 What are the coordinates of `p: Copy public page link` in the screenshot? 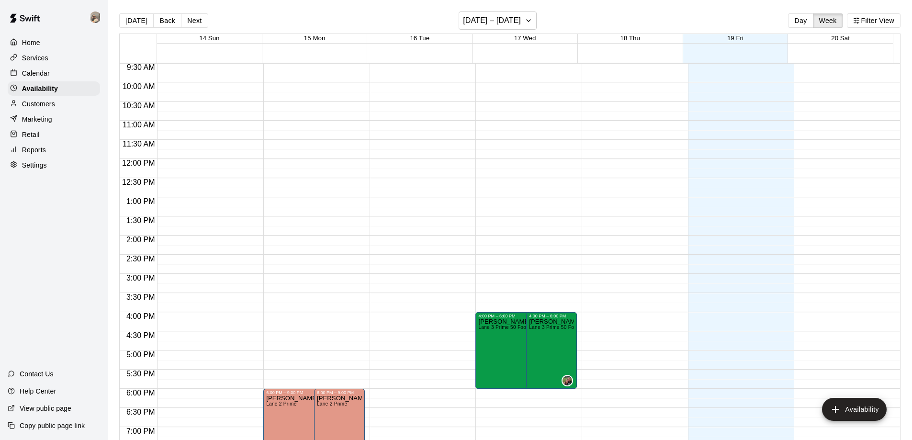 It's located at (52, 426).